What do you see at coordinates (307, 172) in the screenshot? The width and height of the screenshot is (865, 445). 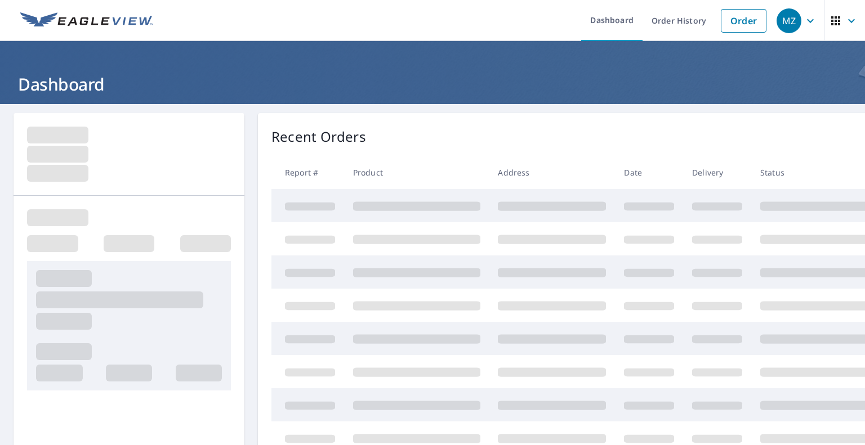 I see `th: Report #` at bounding box center [307, 172].